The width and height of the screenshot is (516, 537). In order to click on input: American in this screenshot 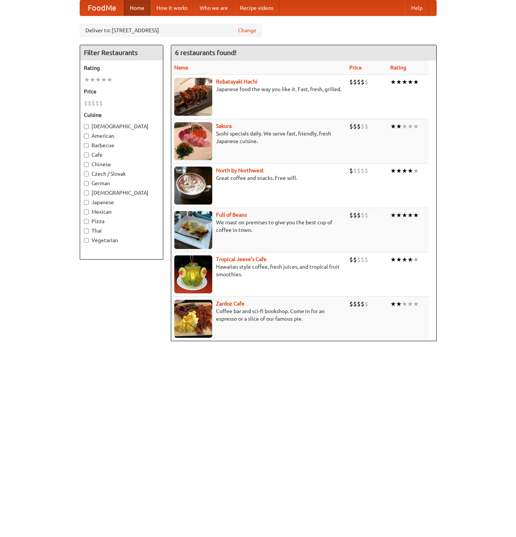, I will do `click(86, 136)`.